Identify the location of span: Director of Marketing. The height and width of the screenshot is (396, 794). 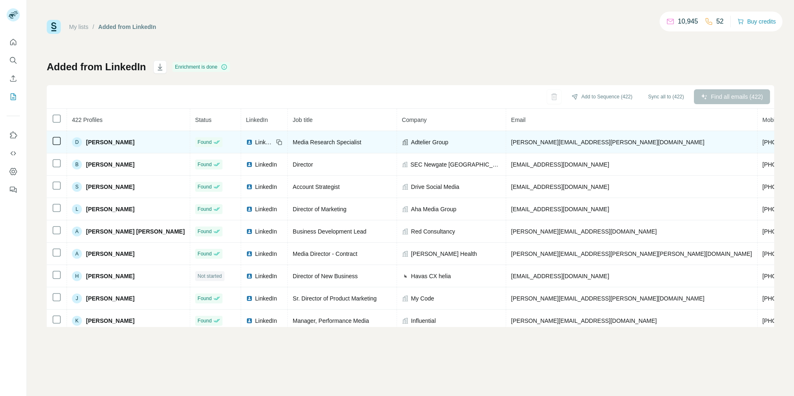
(320, 209).